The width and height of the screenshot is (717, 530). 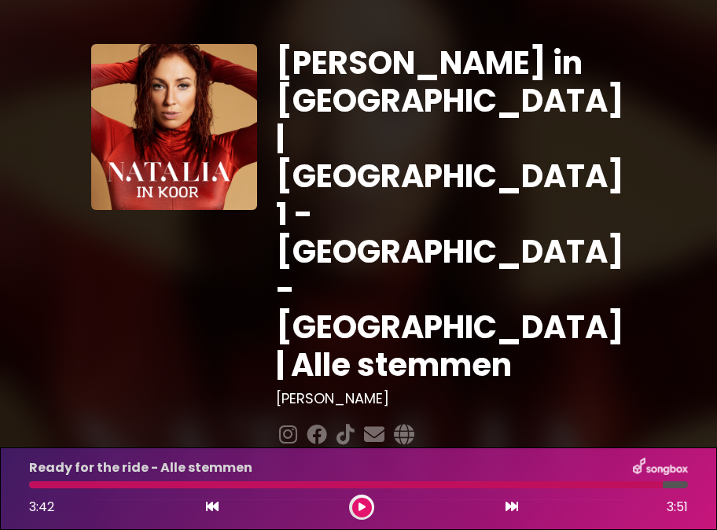 What do you see at coordinates (677, 507) in the screenshot?
I see `span: 3:51` at bounding box center [677, 507].